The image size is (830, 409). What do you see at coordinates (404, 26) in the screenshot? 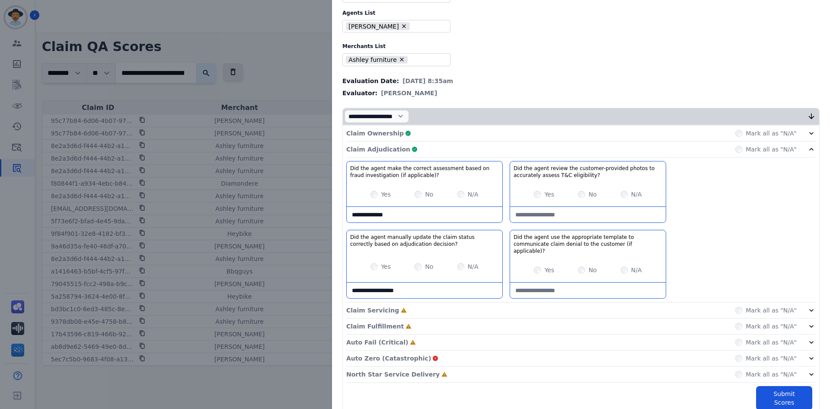
I see `button: Remove Patricia Ross` at bounding box center [404, 26].